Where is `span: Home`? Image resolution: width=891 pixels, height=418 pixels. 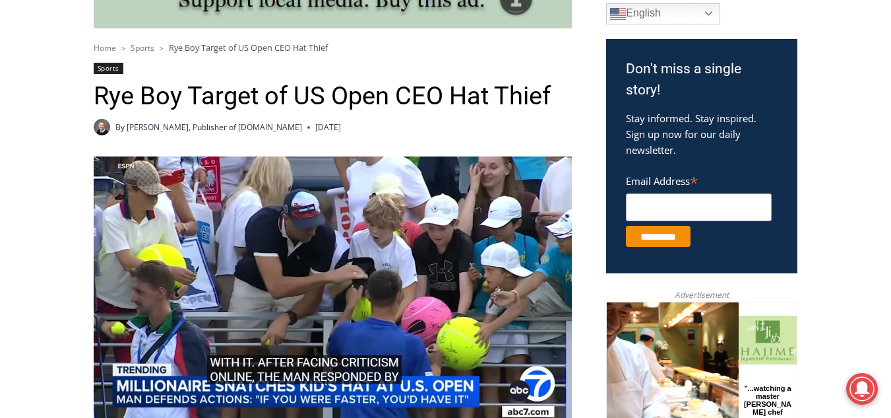
span: Home is located at coordinates (105, 48).